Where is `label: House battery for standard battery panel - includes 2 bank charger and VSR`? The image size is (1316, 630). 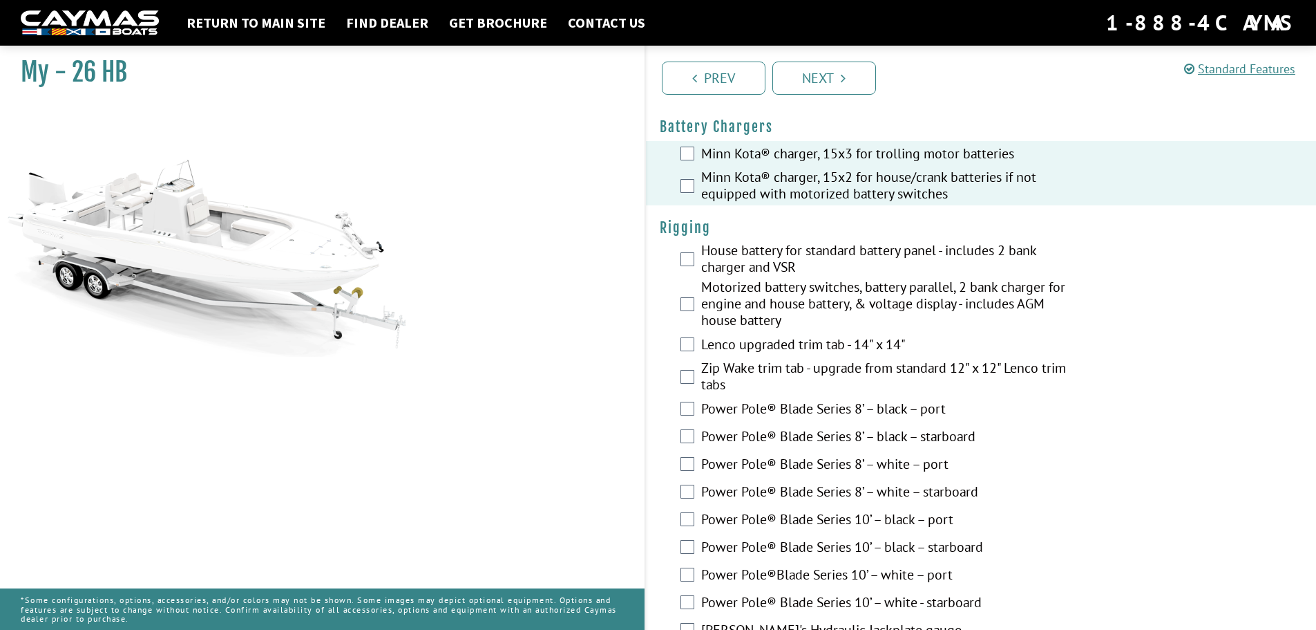 label: House battery for standard battery panel - includes 2 bank charger and VSR is located at coordinates (886, 260).